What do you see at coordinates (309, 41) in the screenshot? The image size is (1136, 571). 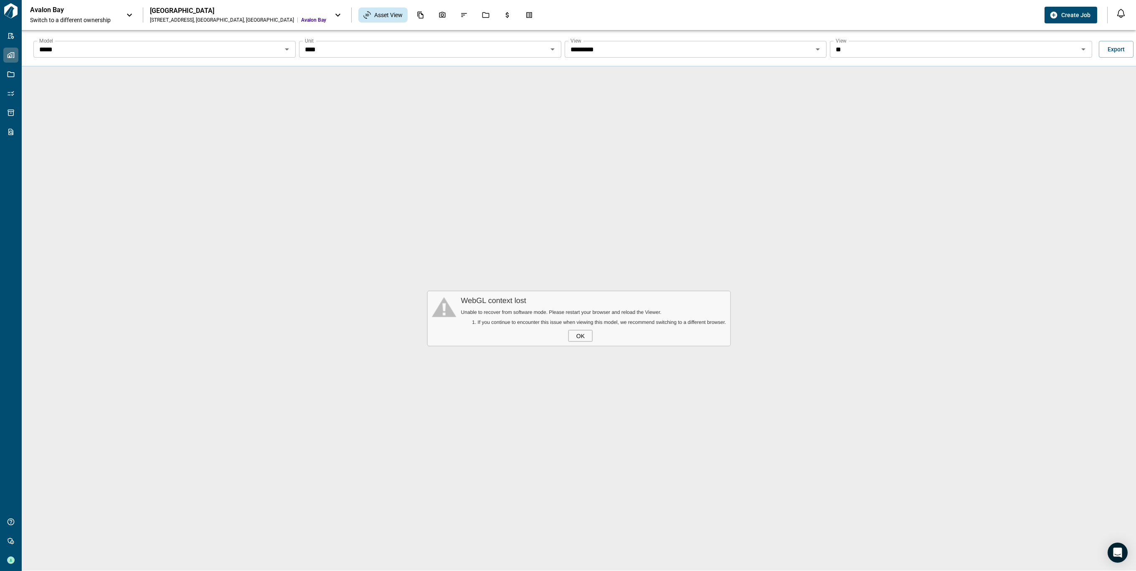 I see `label: Unit` at bounding box center [309, 41].